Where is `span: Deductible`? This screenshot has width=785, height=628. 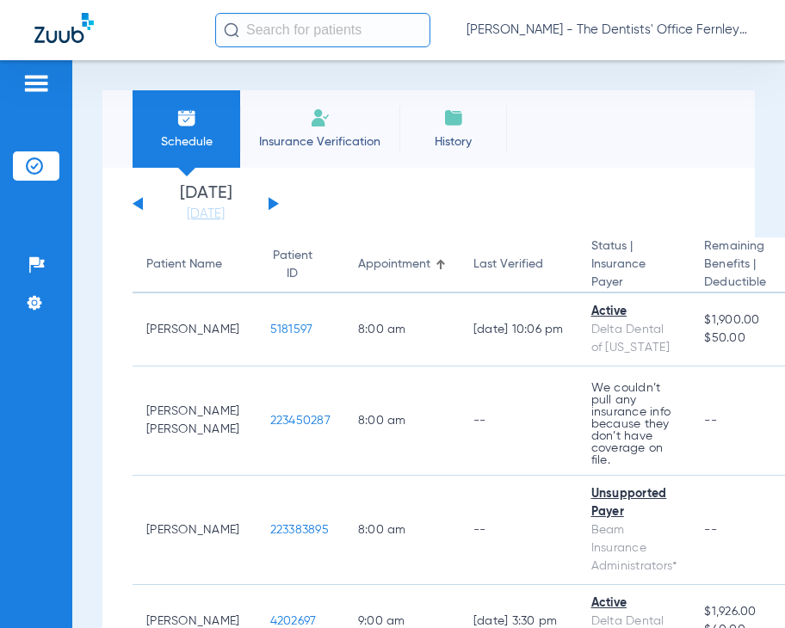 span: Deductible is located at coordinates (736, 282).